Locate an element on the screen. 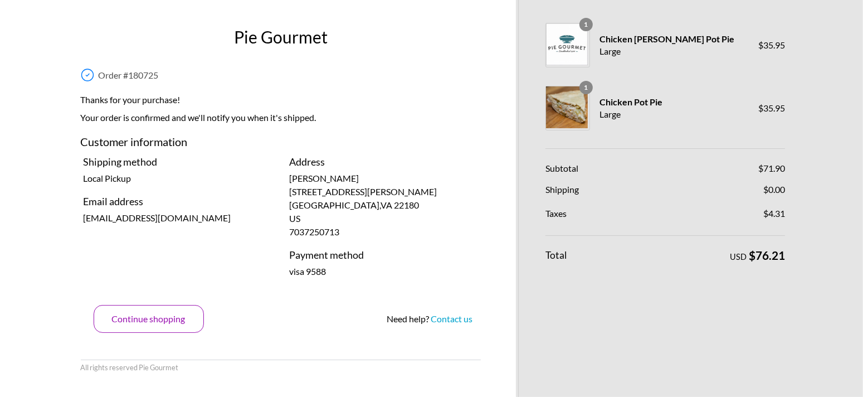 The image size is (863, 397). span: 22180 is located at coordinates (406, 204).